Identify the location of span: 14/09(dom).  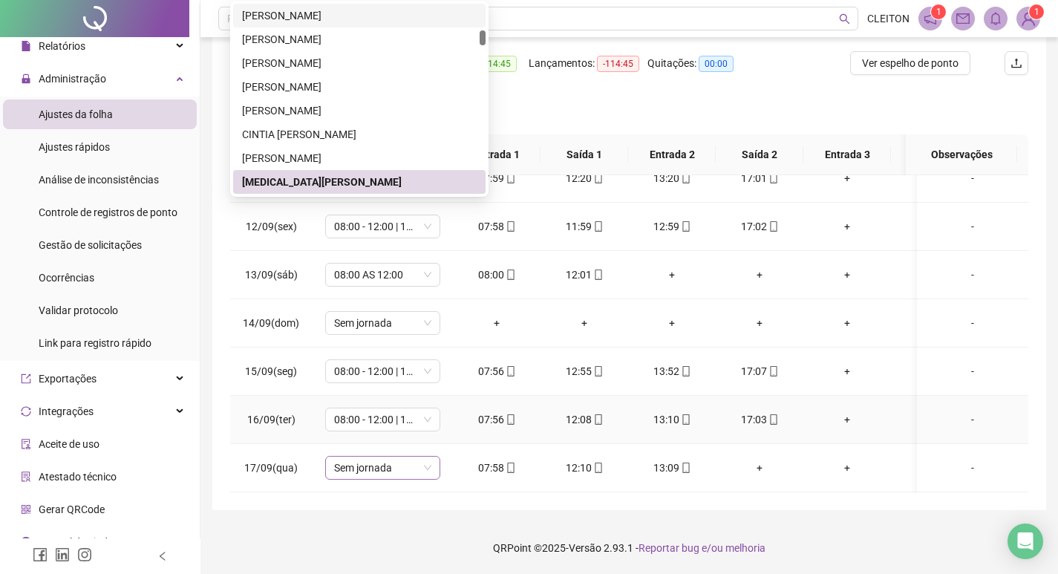
(271, 323).